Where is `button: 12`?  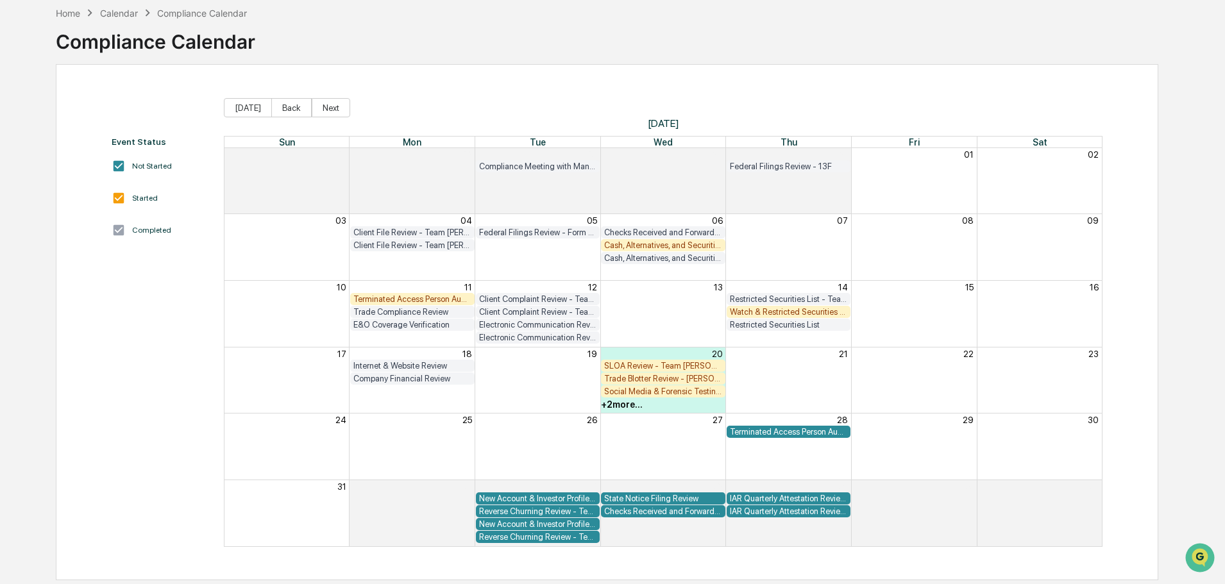 button: 12 is located at coordinates (593, 287).